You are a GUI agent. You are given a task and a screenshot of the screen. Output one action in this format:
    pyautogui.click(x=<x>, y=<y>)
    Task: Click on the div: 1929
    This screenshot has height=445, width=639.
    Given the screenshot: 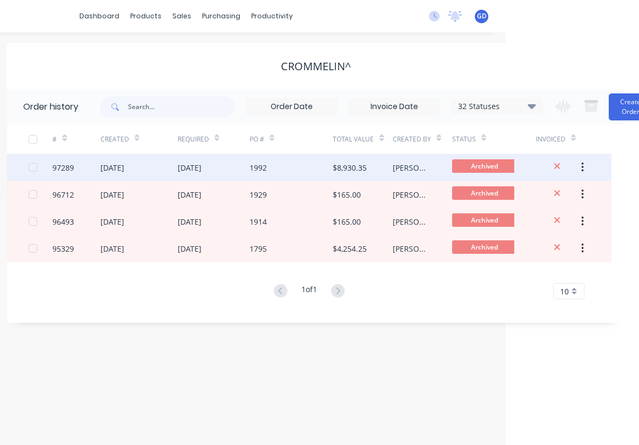 What is the action you would take?
    pyautogui.click(x=258, y=194)
    